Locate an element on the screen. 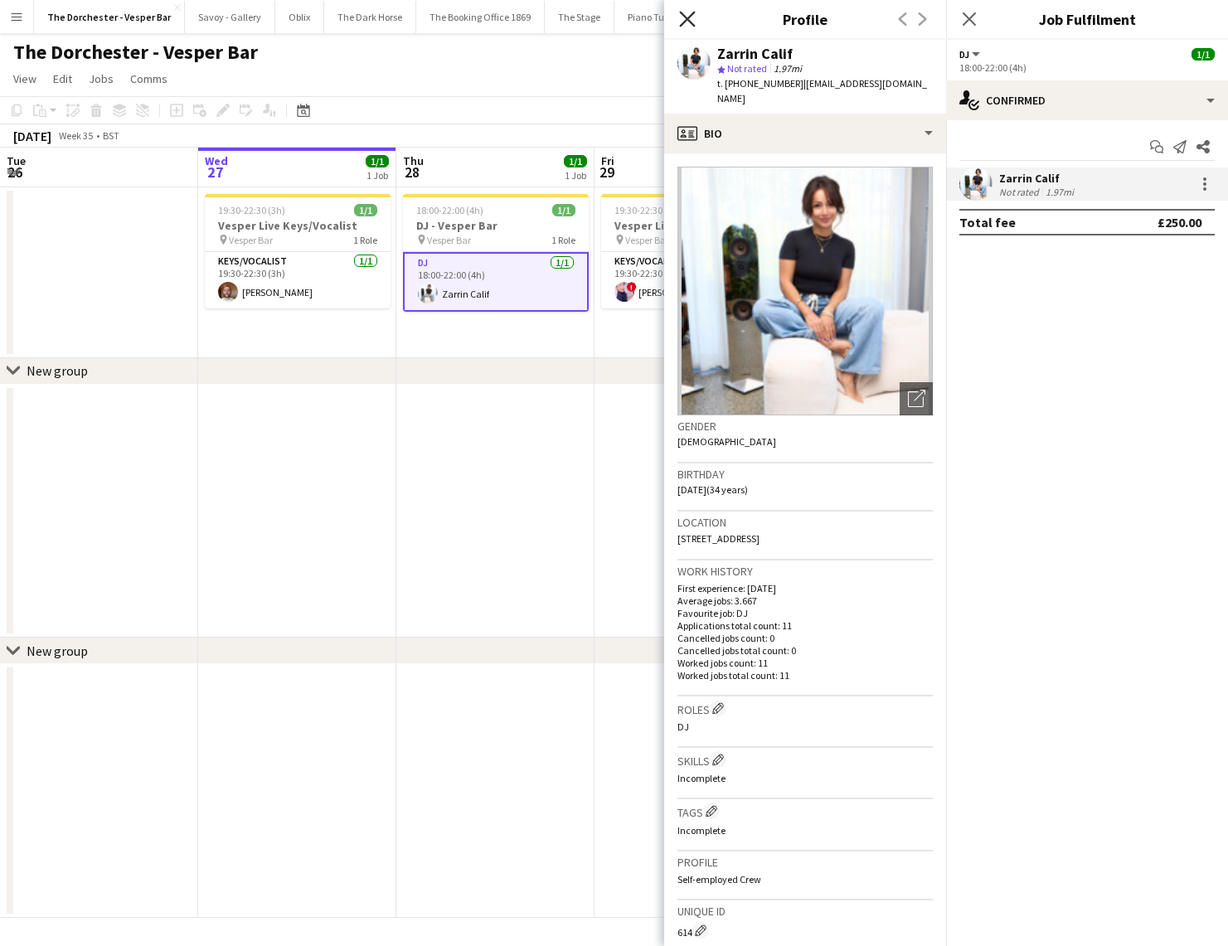  button: Savoy - Gallery is located at coordinates (230, 17).